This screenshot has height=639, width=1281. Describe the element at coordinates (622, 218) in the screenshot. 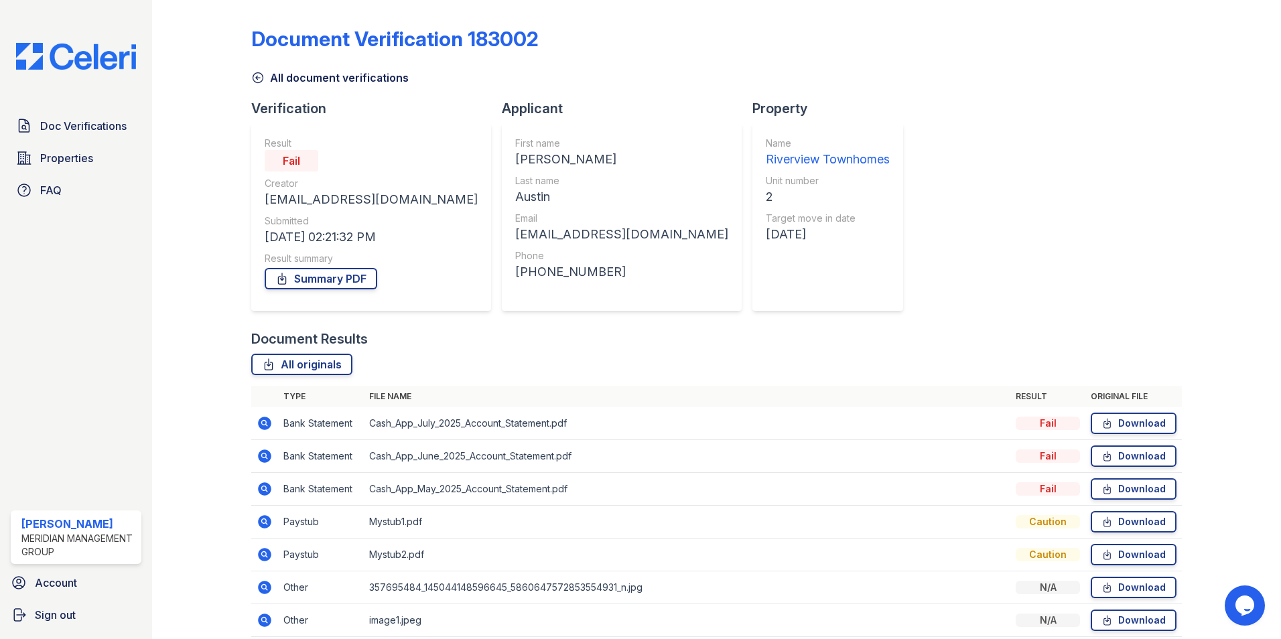

I see `div: Email` at that location.